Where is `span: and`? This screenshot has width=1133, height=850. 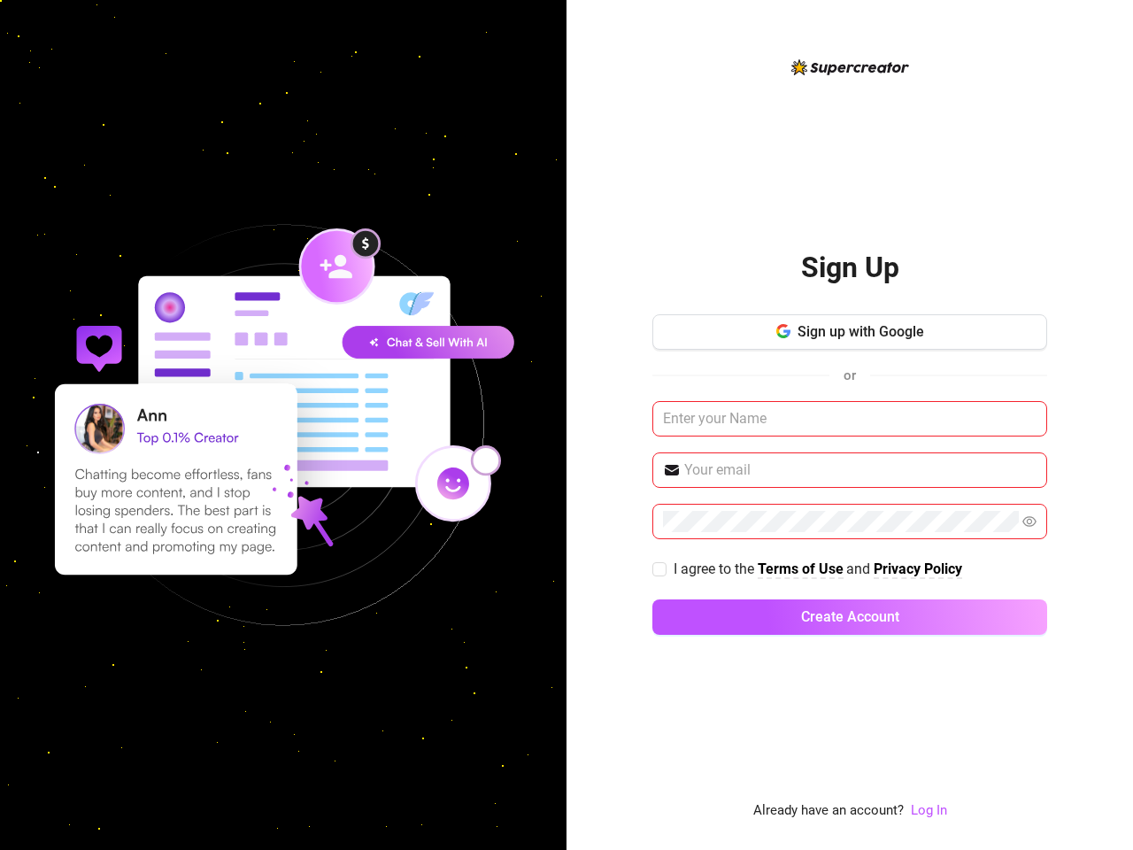
span: and is located at coordinates (860, 568).